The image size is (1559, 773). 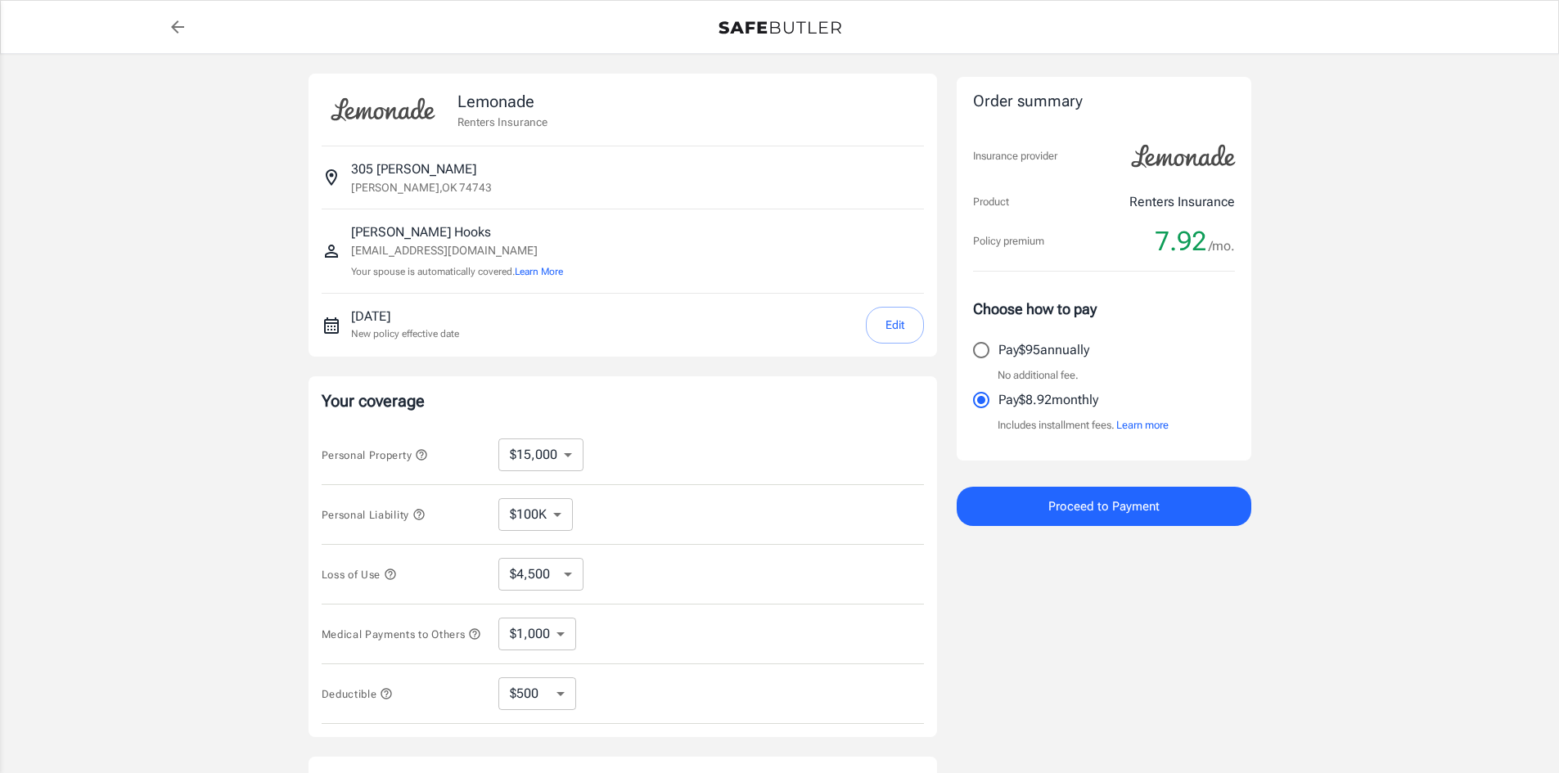 I want to click on span: Proceed to Payment, so click(x=1104, y=507).